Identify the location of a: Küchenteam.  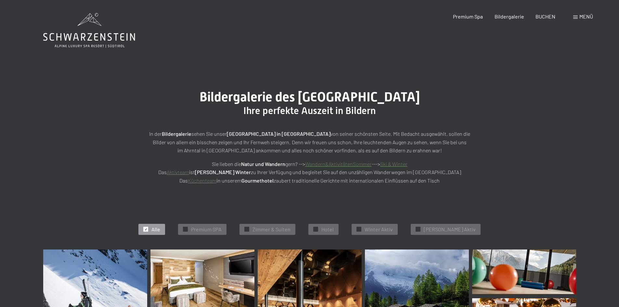
(202, 180).